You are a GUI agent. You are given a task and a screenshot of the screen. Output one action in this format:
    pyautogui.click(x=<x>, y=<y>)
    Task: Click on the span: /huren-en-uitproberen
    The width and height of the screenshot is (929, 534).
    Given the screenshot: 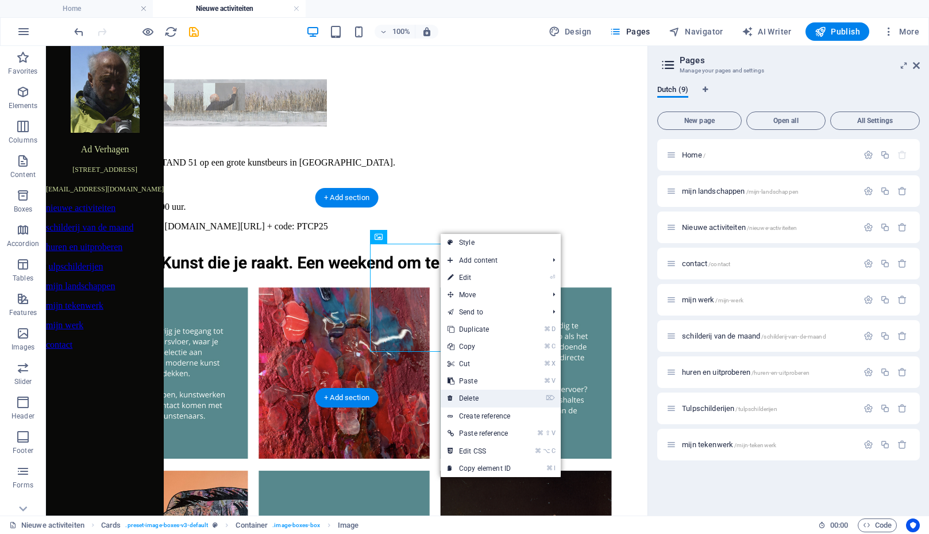 What is the action you would take?
    pyautogui.click(x=780, y=372)
    